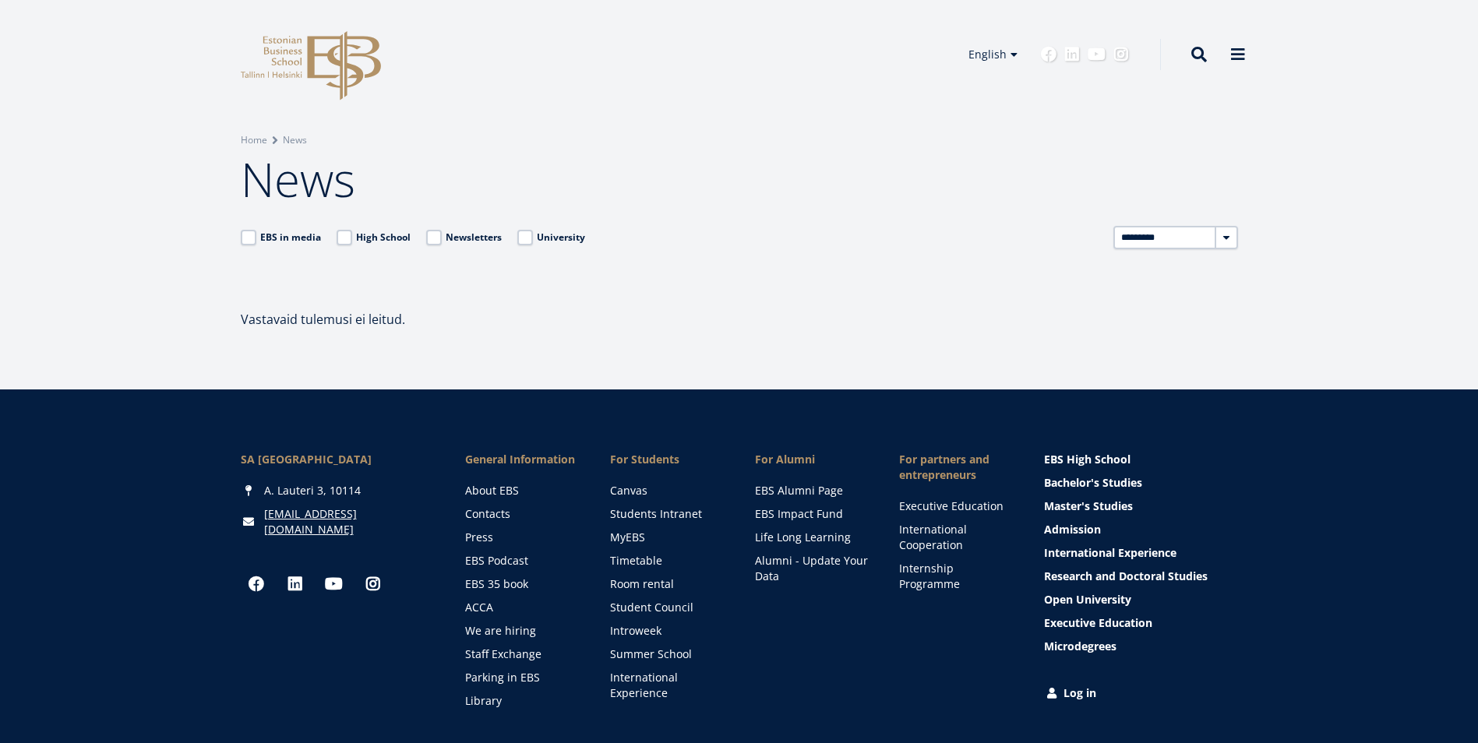 Image resolution: width=1478 pixels, height=743 pixels. I want to click on span: General Information, so click(522, 460).